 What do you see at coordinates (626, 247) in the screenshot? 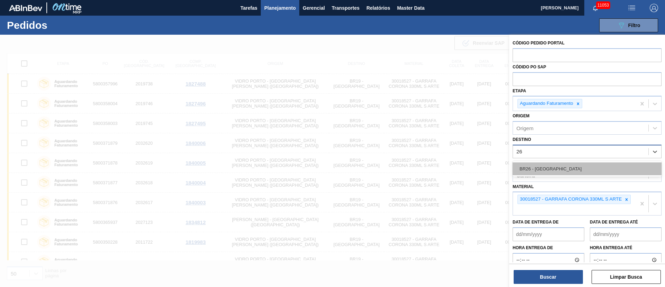
I see `label: Hora entrega até` at bounding box center [626, 247].